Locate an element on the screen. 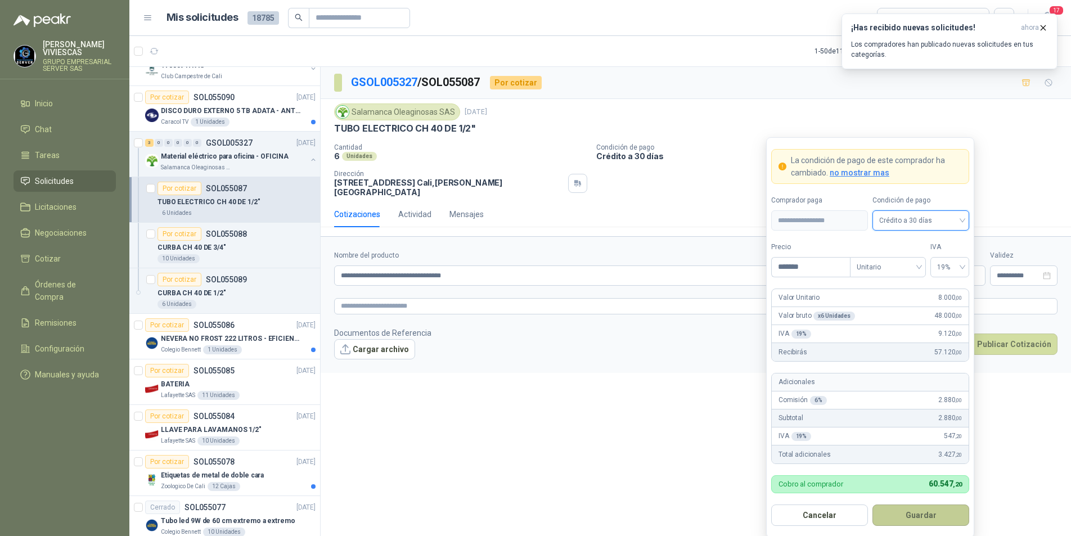 This screenshot has height=536, width=1071. button: Guardar is located at coordinates (921, 515).